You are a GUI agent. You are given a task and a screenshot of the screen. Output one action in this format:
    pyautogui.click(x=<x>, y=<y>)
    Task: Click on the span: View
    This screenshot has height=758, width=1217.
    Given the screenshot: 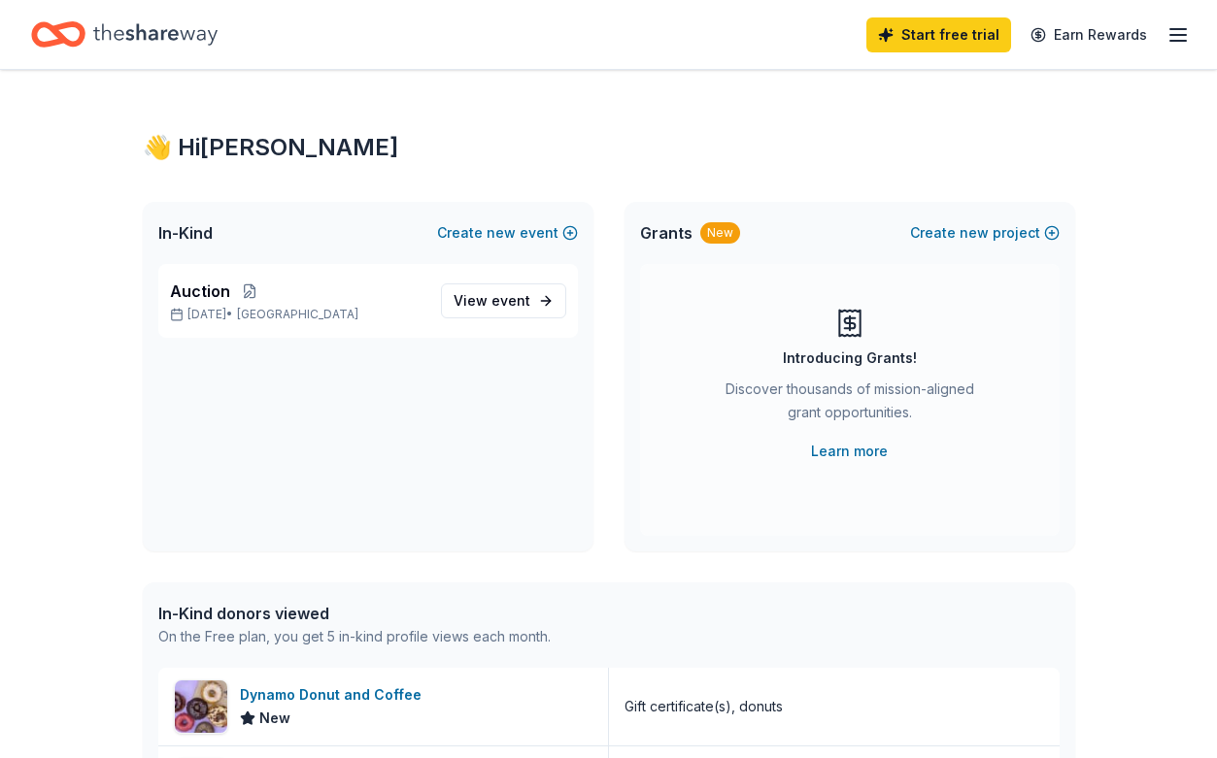 What is the action you would take?
    pyautogui.click(x=491, y=301)
    